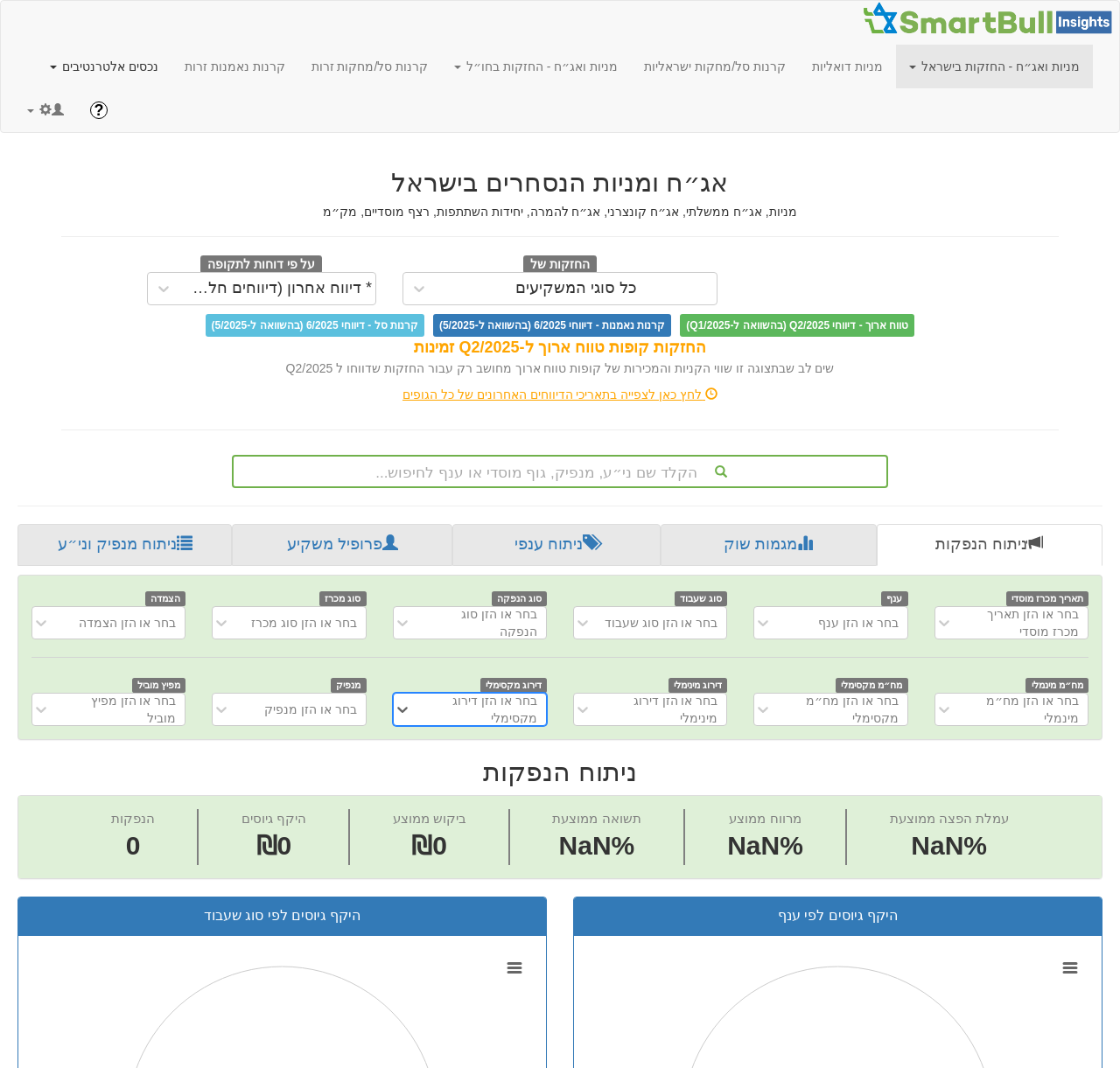 Image resolution: width=1120 pixels, height=1068 pixels. What do you see at coordinates (560, 771) in the screenshot?
I see `h2: ניתוח הנפקות` at bounding box center [560, 771].